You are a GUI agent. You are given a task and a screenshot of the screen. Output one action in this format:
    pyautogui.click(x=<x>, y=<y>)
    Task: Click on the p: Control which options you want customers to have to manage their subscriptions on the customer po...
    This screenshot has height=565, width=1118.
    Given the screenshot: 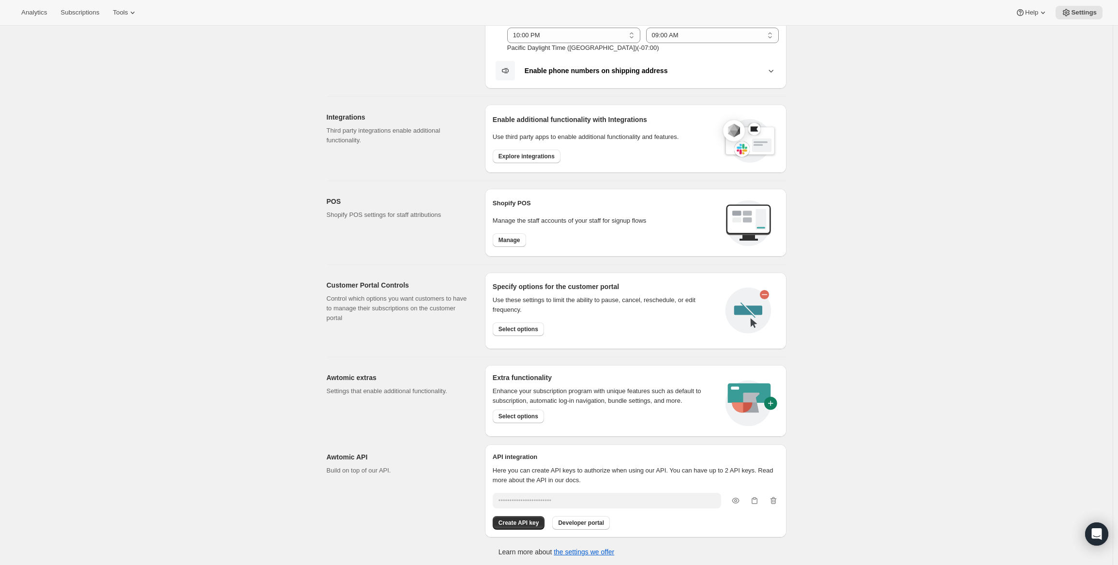 What is the action you would take?
    pyautogui.click(x=398, y=308)
    